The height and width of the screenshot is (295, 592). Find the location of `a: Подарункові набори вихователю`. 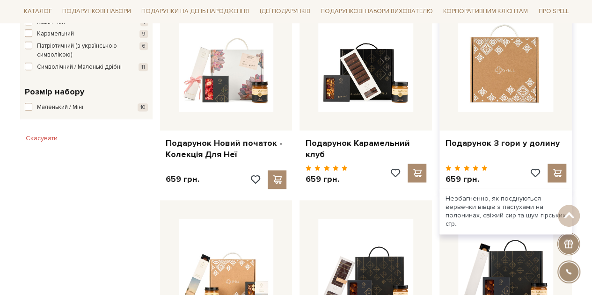

a: Подарункові набори вихователю is located at coordinates (377, 12).